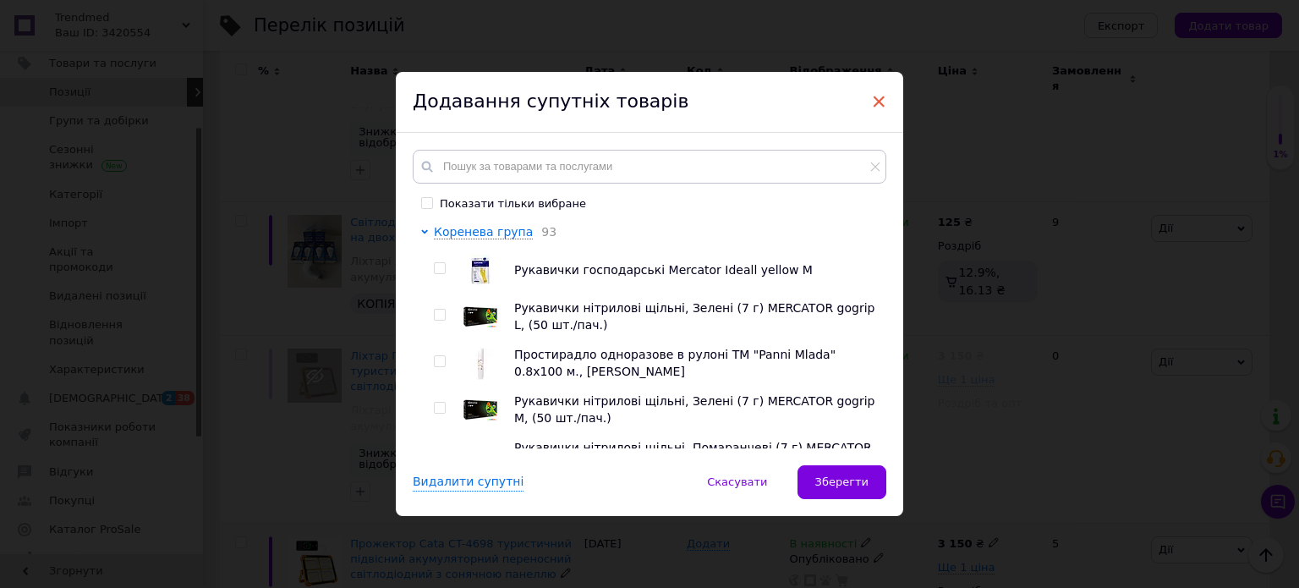 This screenshot has width=1299, height=588. What do you see at coordinates (663, 270) in the screenshot?
I see `span: Рукавички господарські Mercator Ideall yellow M` at bounding box center [663, 270].